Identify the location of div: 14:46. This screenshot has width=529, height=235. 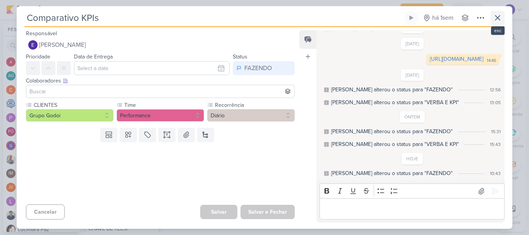
(492, 61).